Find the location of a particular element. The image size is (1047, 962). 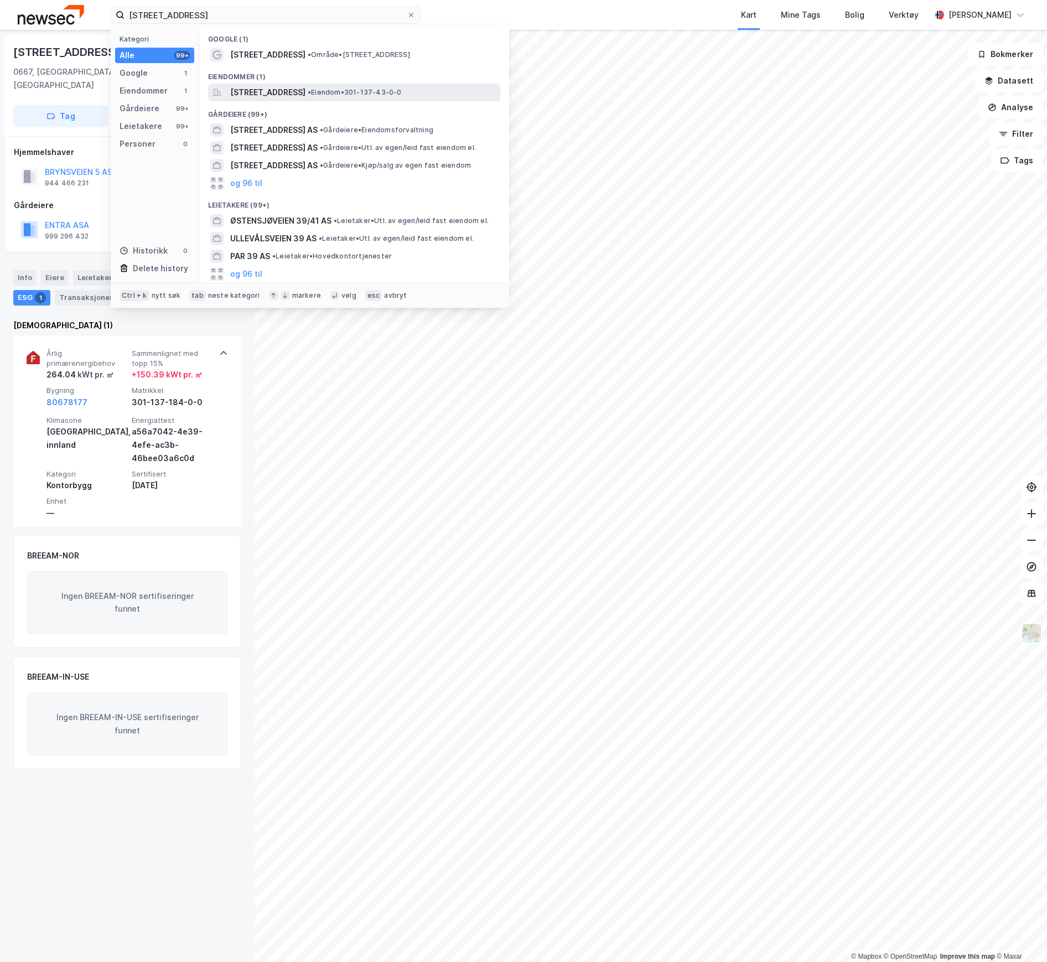

a: Mapbox is located at coordinates (866, 956).